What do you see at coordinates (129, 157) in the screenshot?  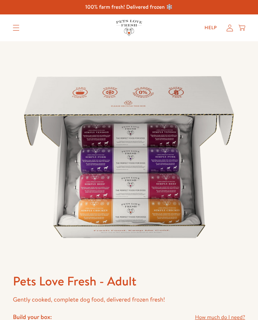 I see `img: Pets Love Fresh - Adult` at bounding box center [129, 157].